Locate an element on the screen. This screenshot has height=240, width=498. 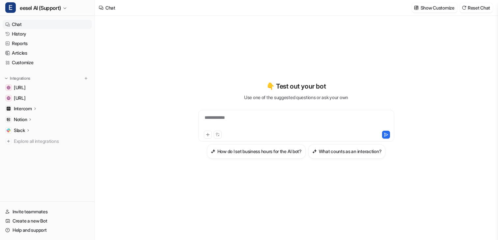
a: Create a new Bot is located at coordinates (47, 221).